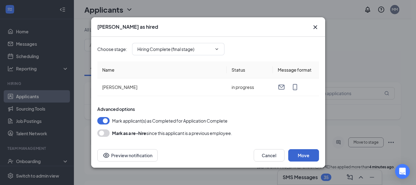 The width and height of the screenshot is (416, 185). I want to click on svg: ChevronDown, so click(217, 49).